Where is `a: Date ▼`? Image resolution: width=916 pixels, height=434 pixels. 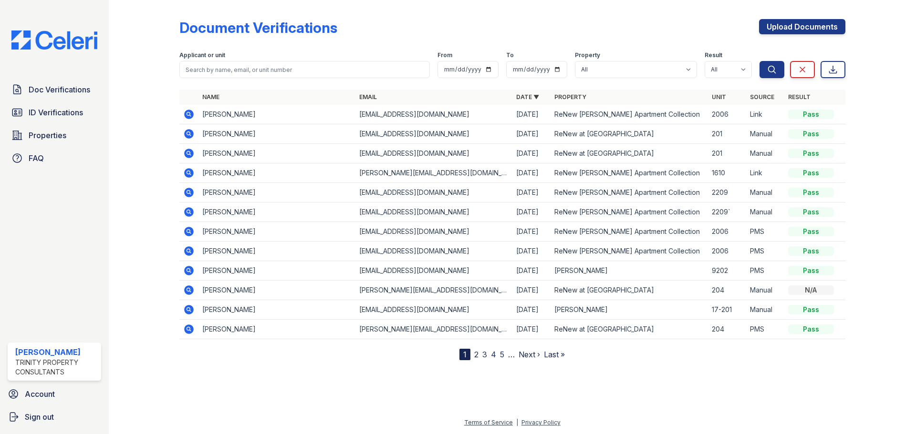 a: Date ▼ is located at coordinates (527, 97).